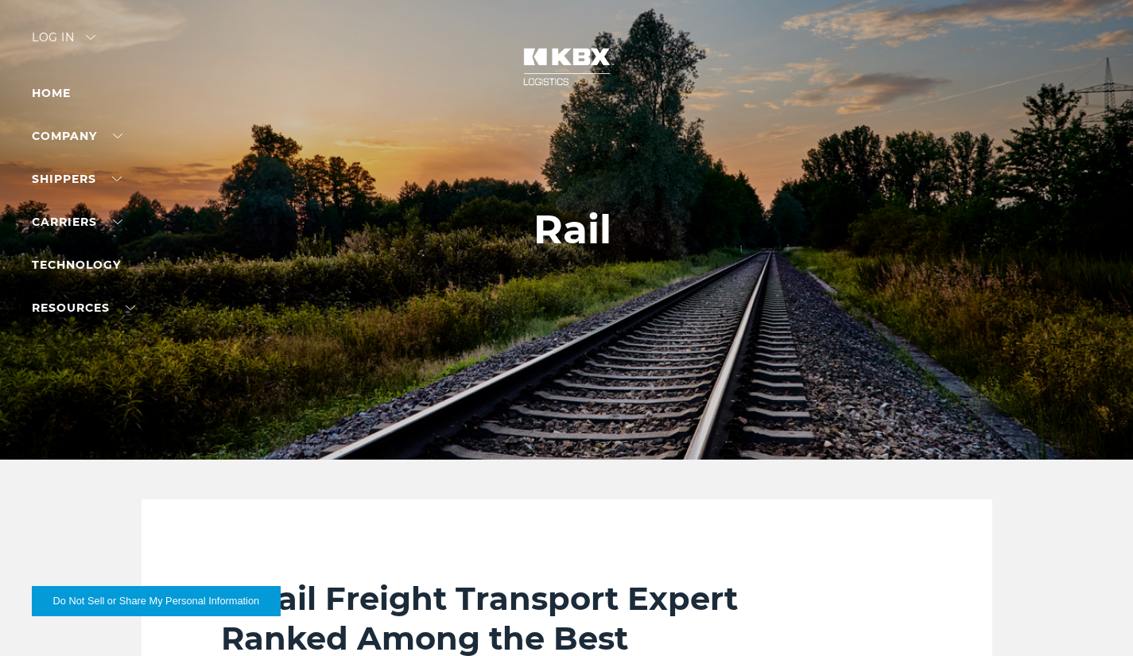 Image resolution: width=1133 pixels, height=656 pixels. What do you see at coordinates (83, 308) in the screenshot?
I see `a: RESOURCES` at bounding box center [83, 308].